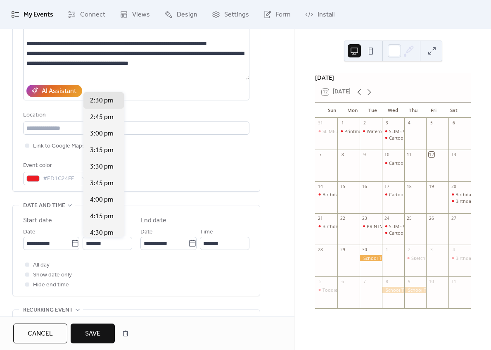 The height and width of the screenshot is (350, 491). What do you see at coordinates (48, 310) in the screenshot?
I see `span: Recurring event` at bounding box center [48, 310].